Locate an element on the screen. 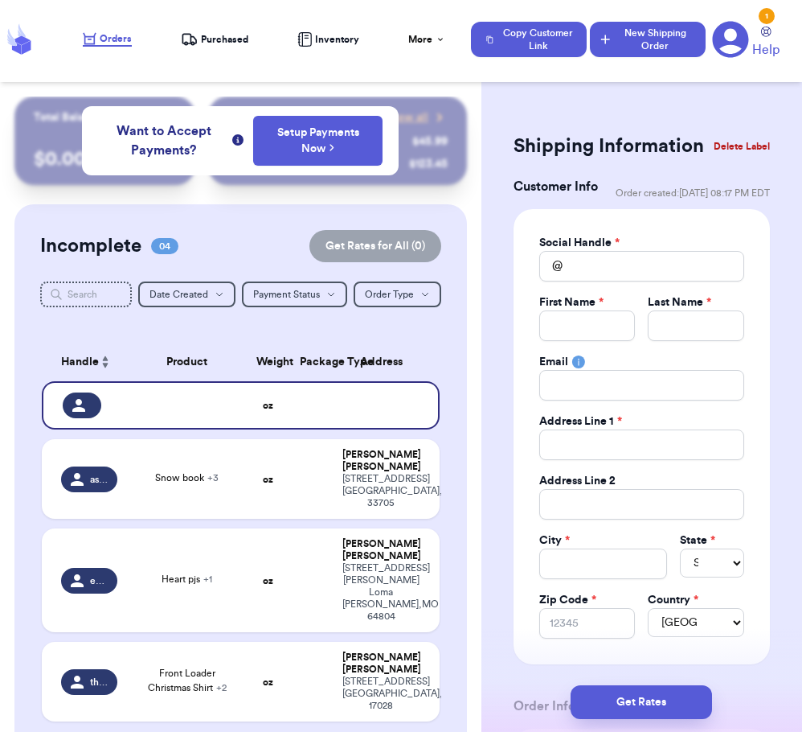  th: Package Type is located at coordinates (311, 362).